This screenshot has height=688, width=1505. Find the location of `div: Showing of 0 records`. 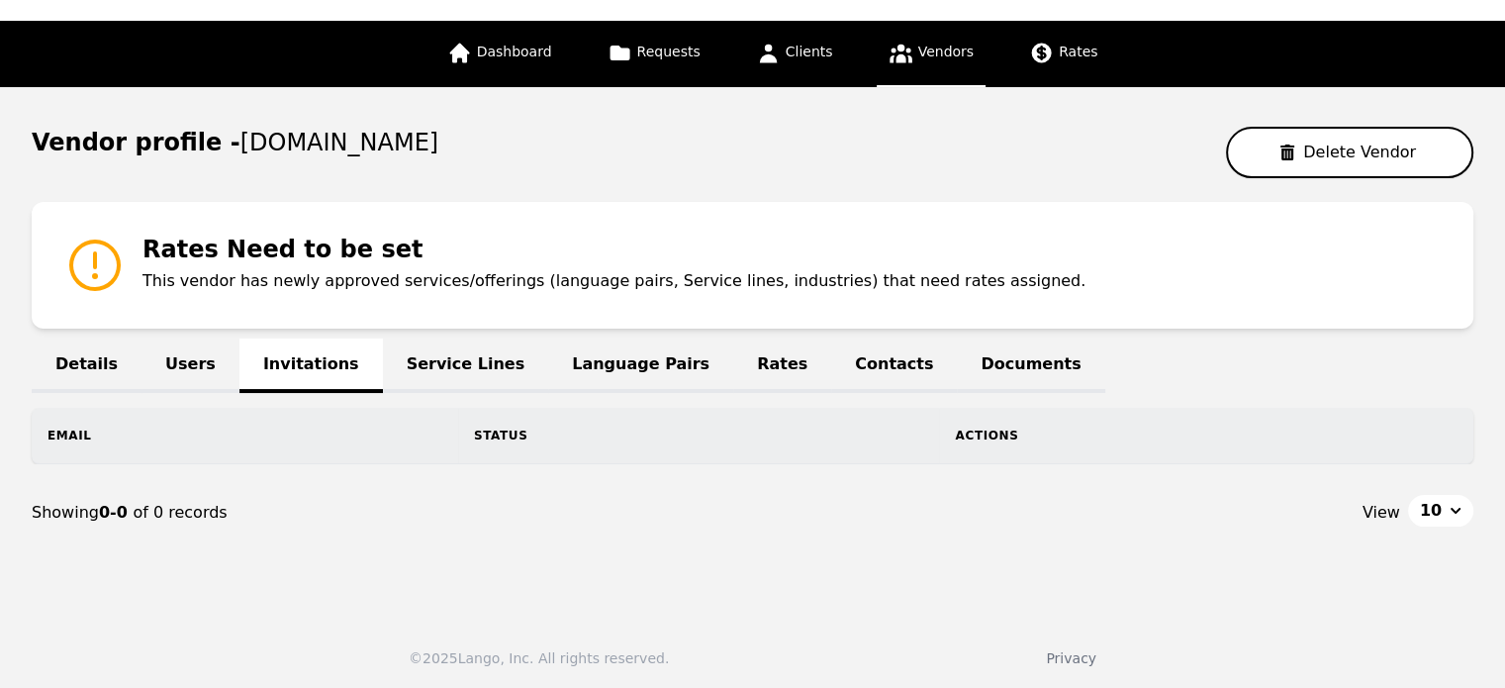

div: Showing of 0 records is located at coordinates (392, 513).